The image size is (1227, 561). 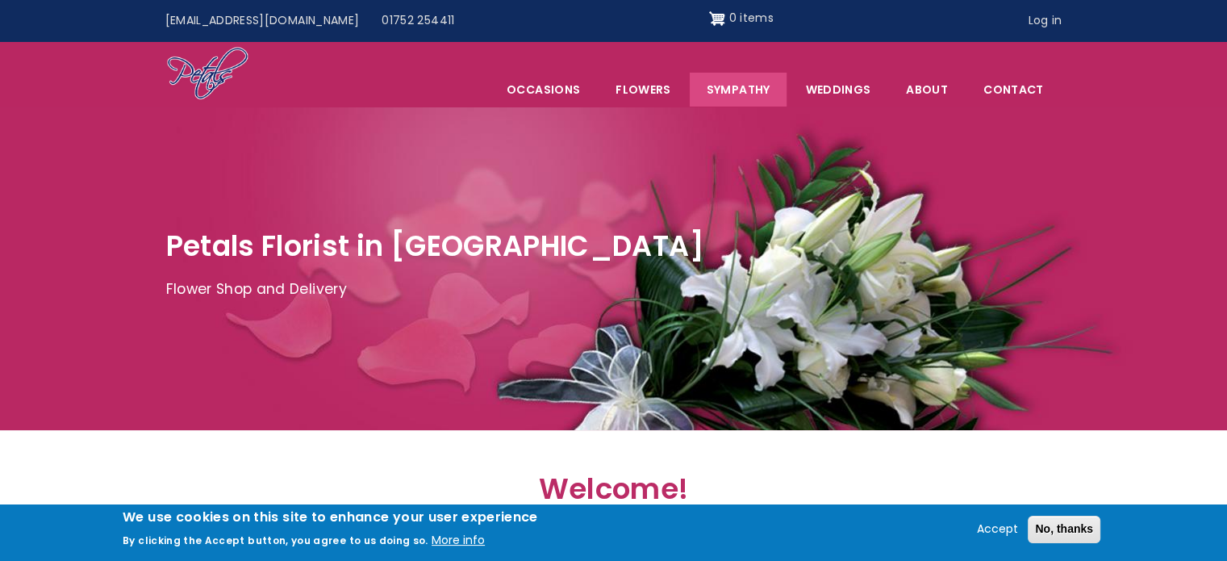 I want to click on p: By clicking the Accept button, you agree to us doing so., so click(x=275, y=540).